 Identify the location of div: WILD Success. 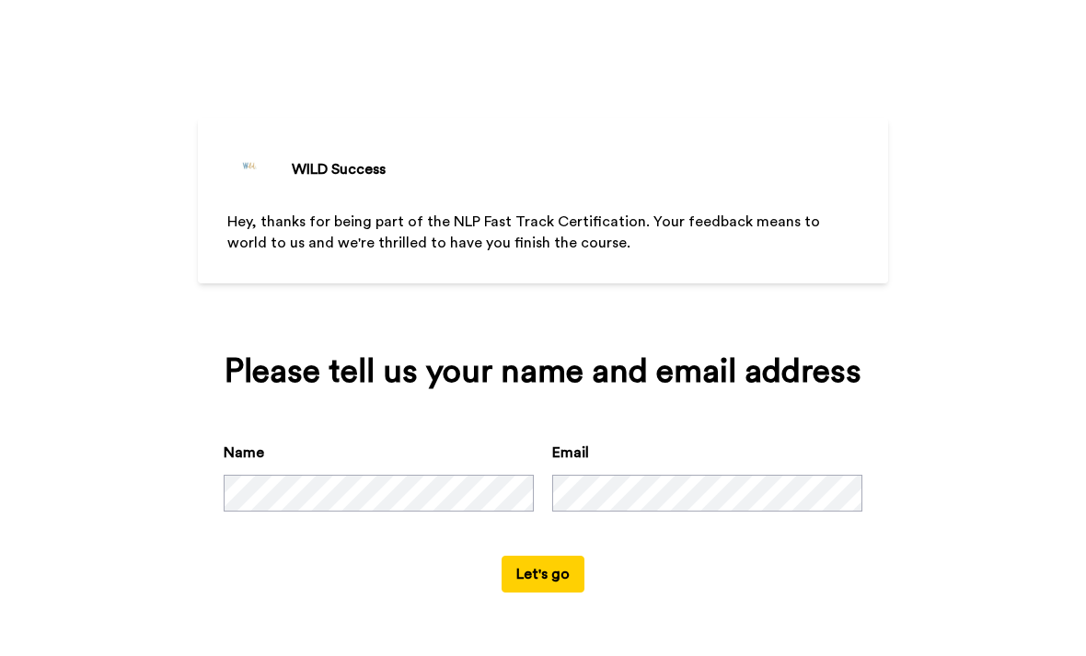
(339, 169).